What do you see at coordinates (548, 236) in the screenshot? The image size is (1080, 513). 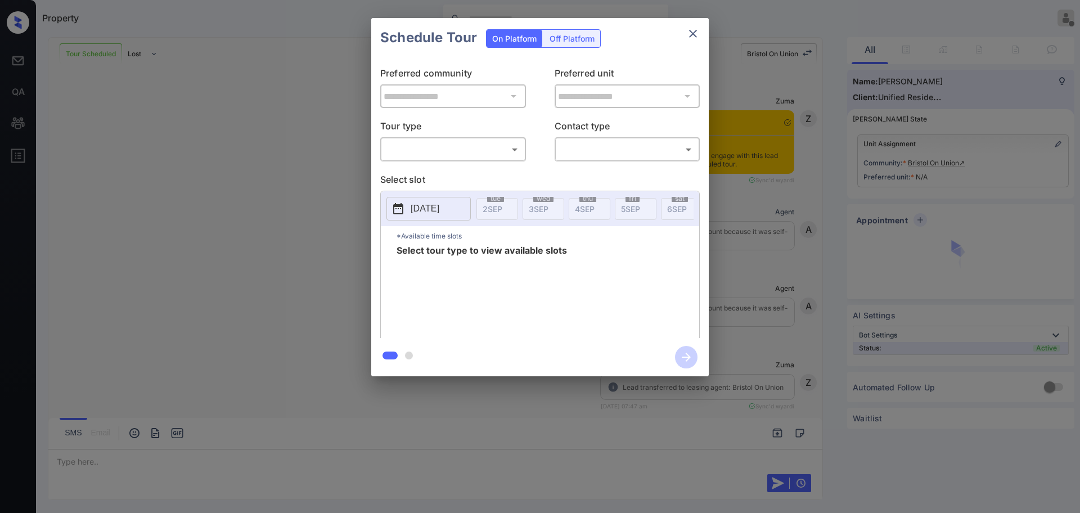 I see `p: *Available time slots` at bounding box center [548, 236].